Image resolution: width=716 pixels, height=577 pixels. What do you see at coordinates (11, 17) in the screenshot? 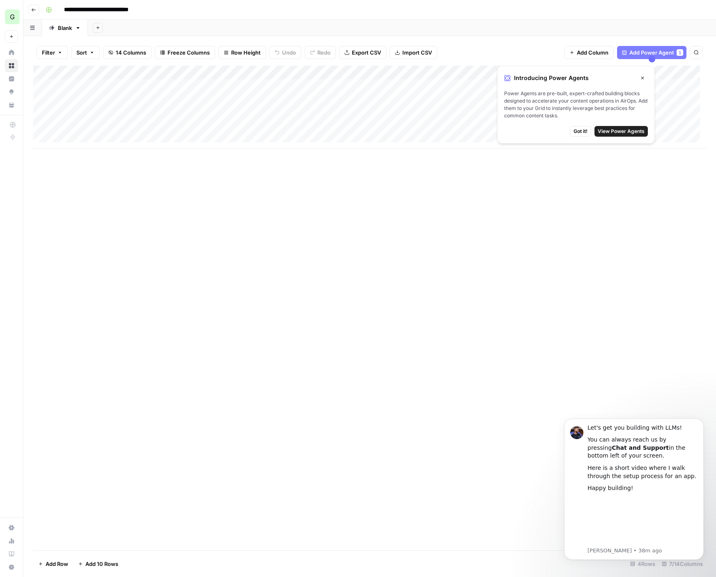
I see `button: Workspace: Goodbuy Gear` at bounding box center [11, 17].